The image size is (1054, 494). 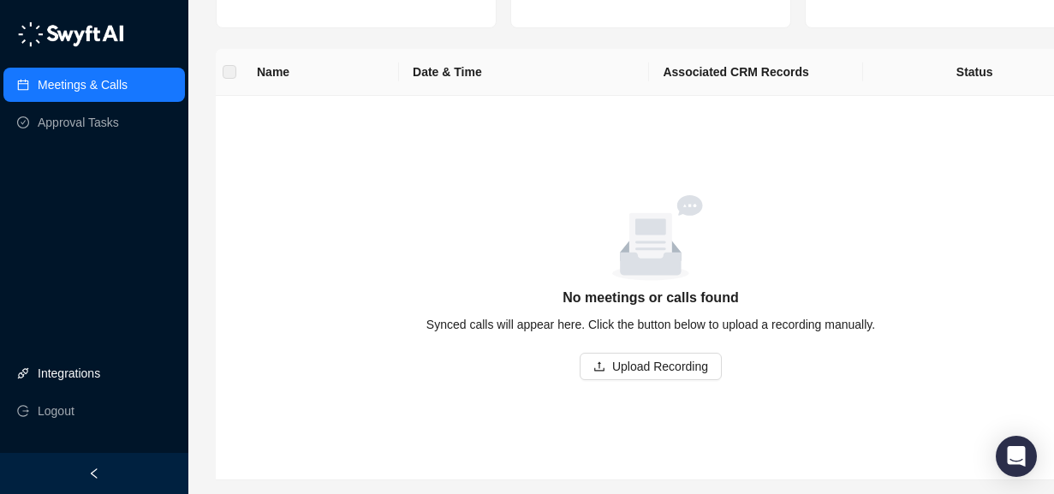 I want to click on th: Associated CRM Records, so click(x=756, y=72).